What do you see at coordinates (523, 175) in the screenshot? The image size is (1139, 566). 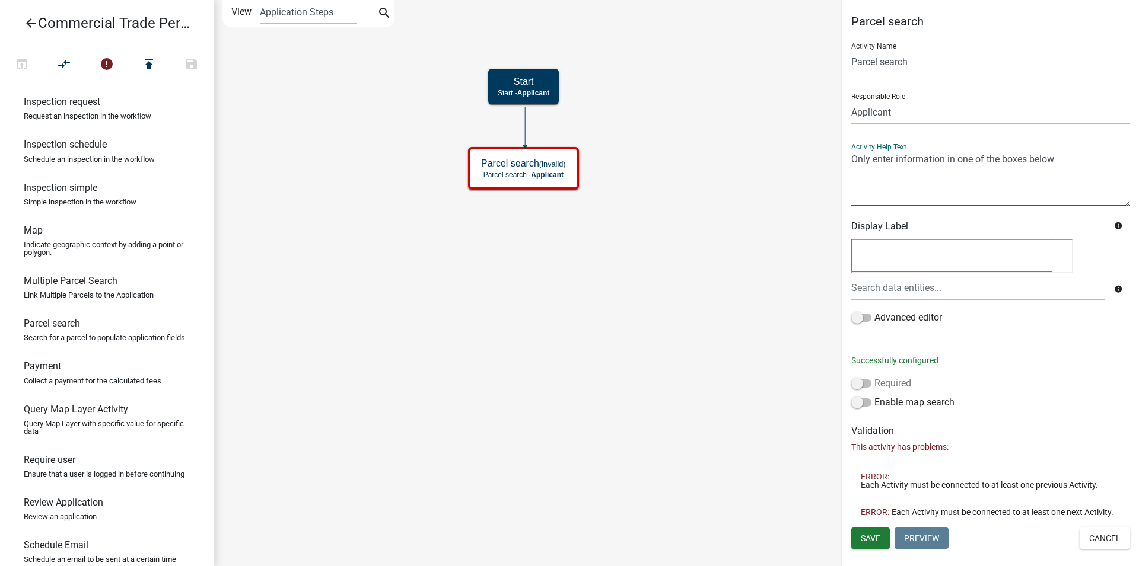 I see `p: Parcel search -` at bounding box center [523, 175].